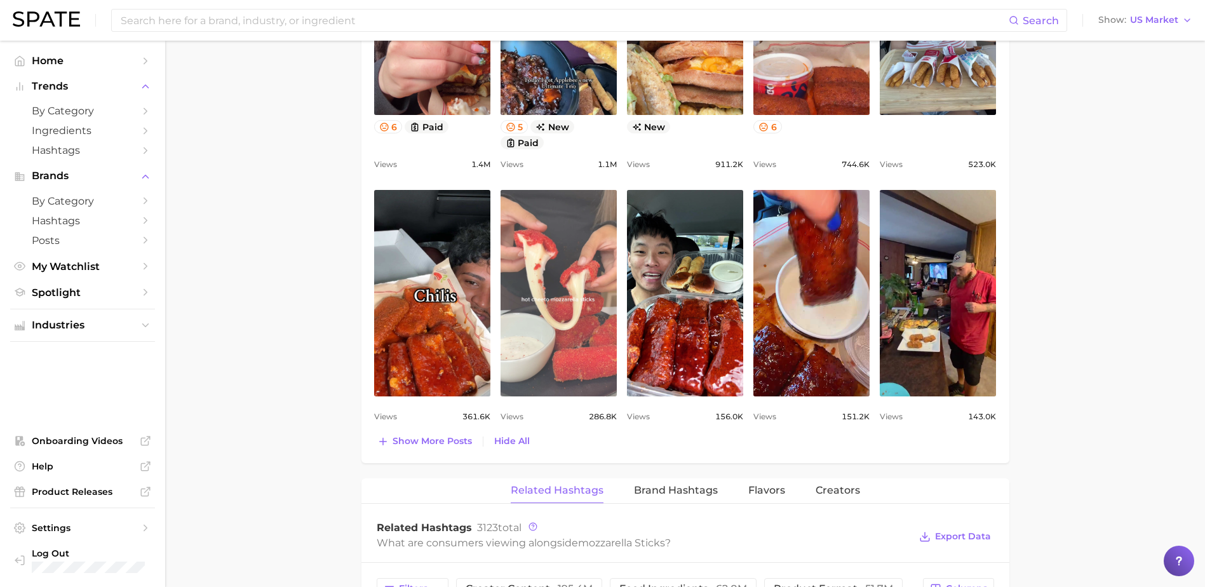  What do you see at coordinates (83, 492) in the screenshot?
I see `span: Product Releases` at bounding box center [83, 492].